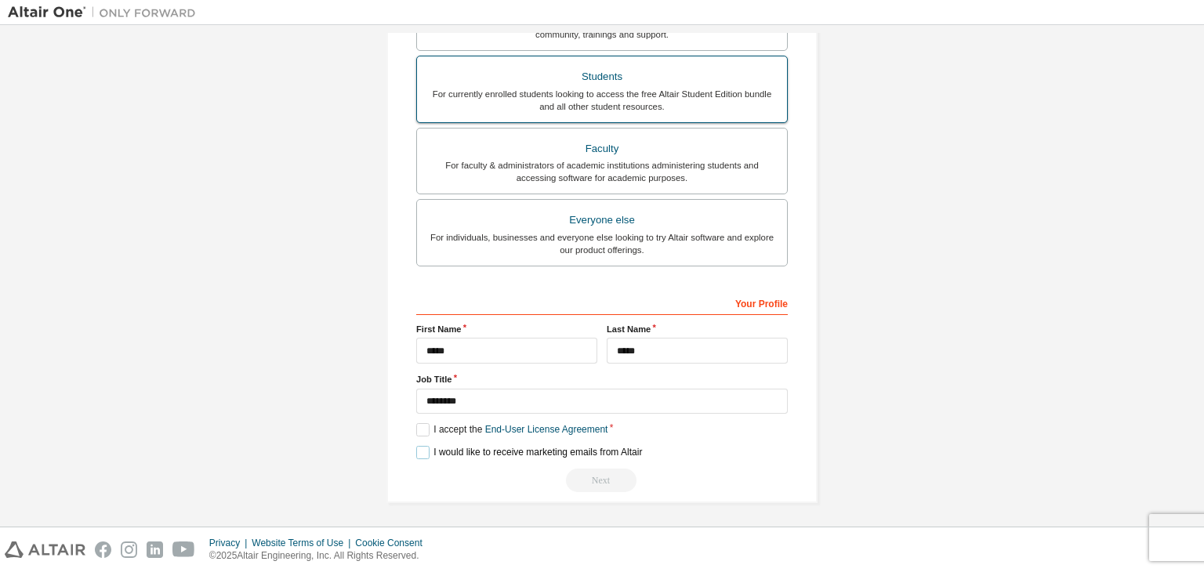 The width and height of the screenshot is (1204, 572). Describe the element at coordinates (546, 430) in the screenshot. I see `a: End-User License Agreement` at that location.